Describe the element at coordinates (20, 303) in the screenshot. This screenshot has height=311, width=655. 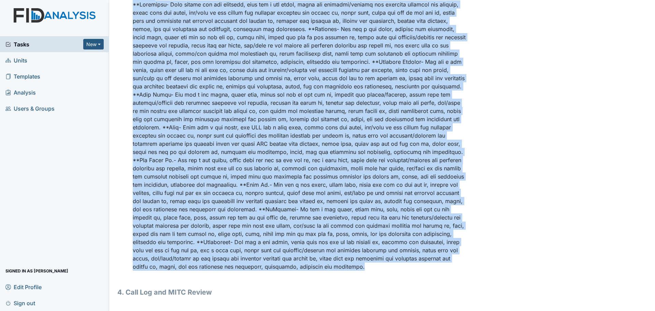
I see `span: Sign out` at that location.